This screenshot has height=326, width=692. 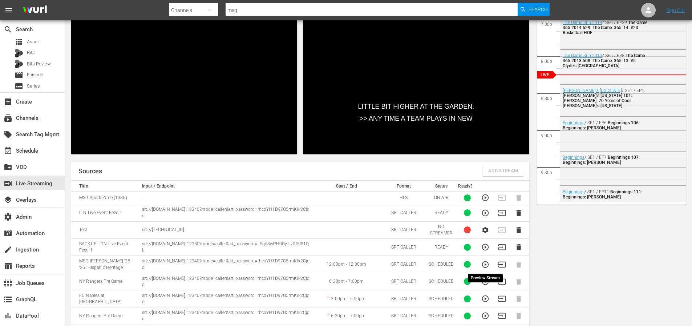 I want to click on th: Title, so click(x=105, y=186).